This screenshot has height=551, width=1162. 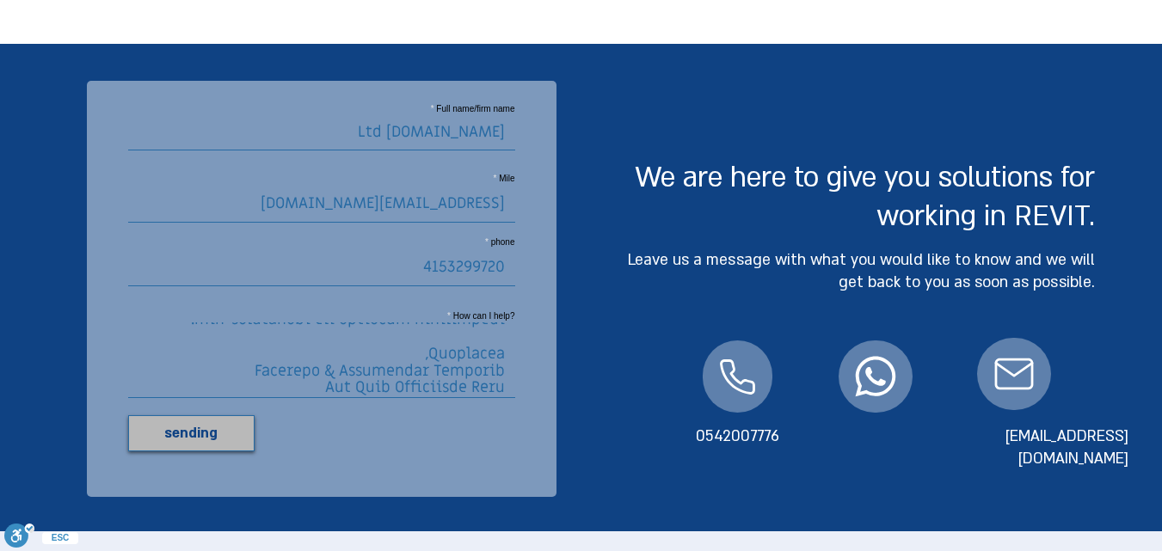 What do you see at coordinates (322, 360) in the screenshot?
I see `textarea: Lore Ipsumdol, Sit ametcon adip elitsedd eiusmodtemp incididu utlaboreetdolor magnaa en admi veni...` at bounding box center [322, 360].